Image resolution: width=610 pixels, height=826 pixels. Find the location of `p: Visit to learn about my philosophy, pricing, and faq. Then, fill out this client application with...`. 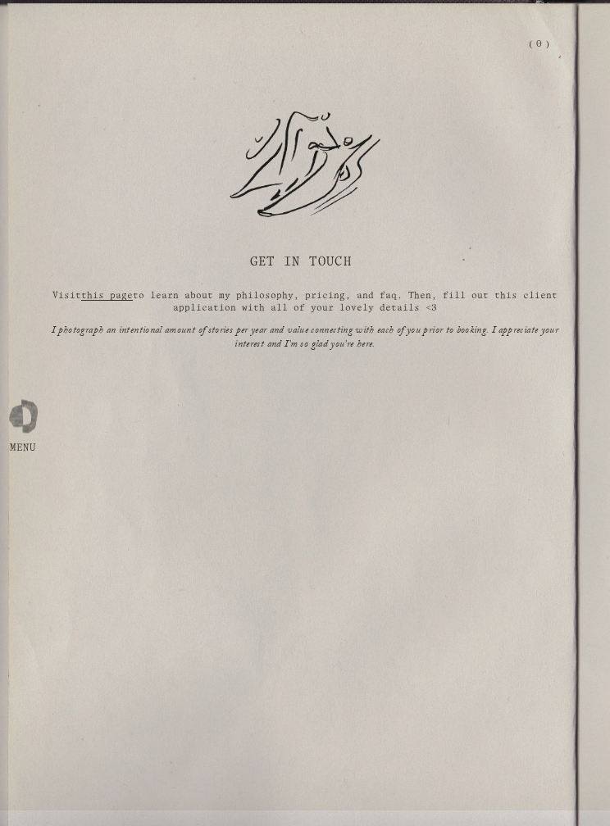

p: Visit to learn about my philosophy, pricing, and faq. Then, fill out this client application with... is located at coordinates (305, 302).